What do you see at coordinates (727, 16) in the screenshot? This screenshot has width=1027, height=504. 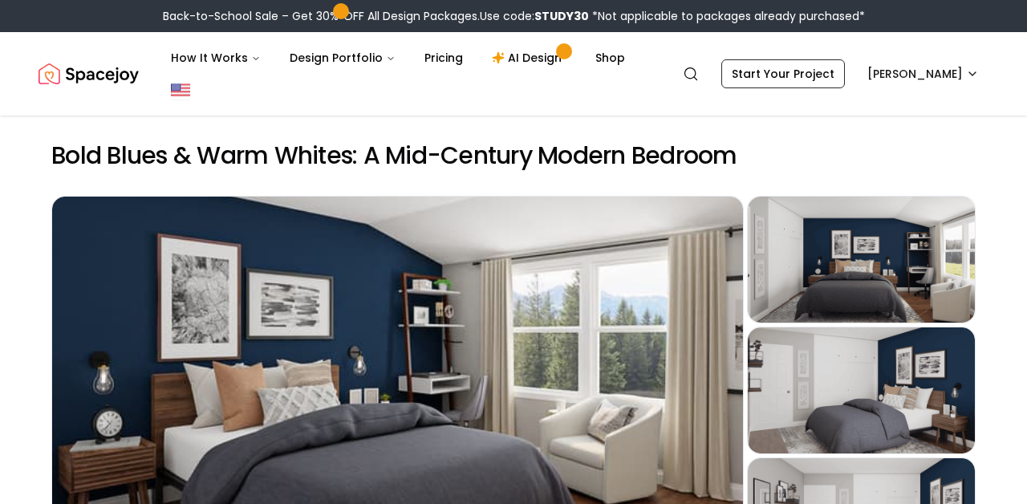 I see `span: *Not applicable to packages already purchased*` at bounding box center [727, 16].